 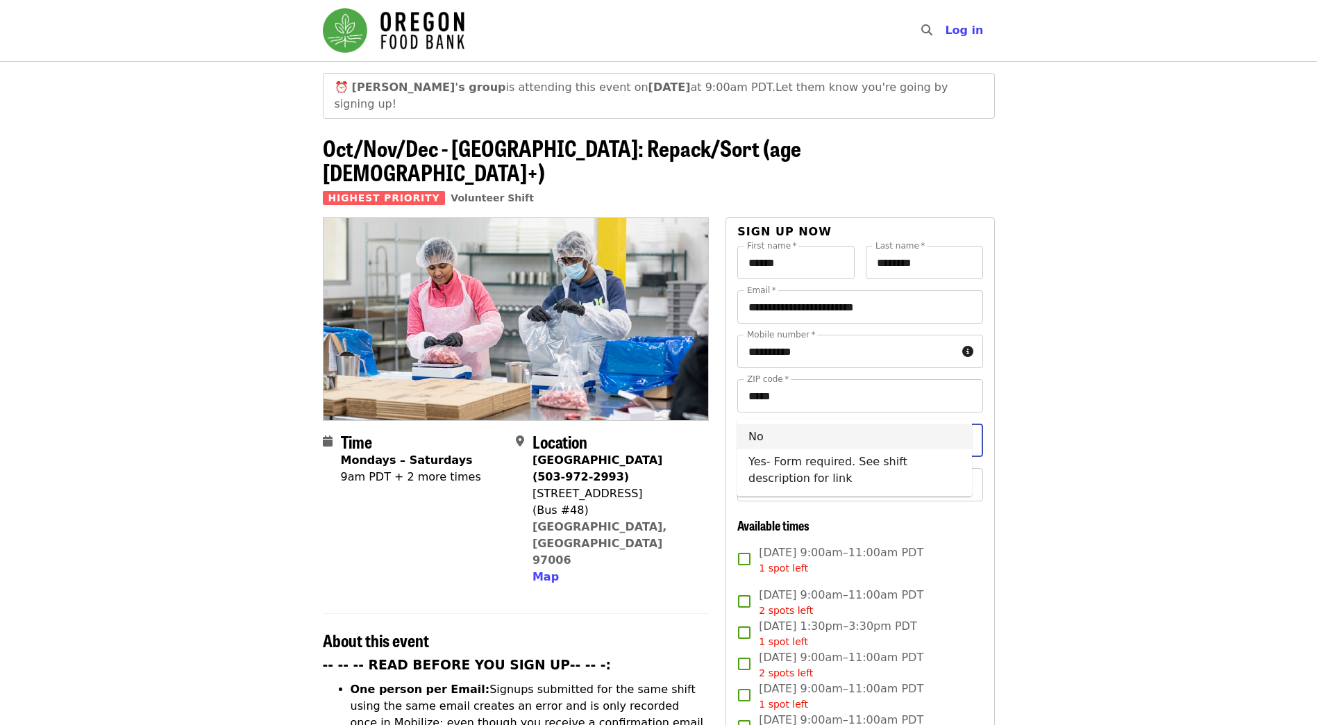 What do you see at coordinates (859, 396) in the screenshot?
I see `input: ZIP code` at bounding box center [859, 396].